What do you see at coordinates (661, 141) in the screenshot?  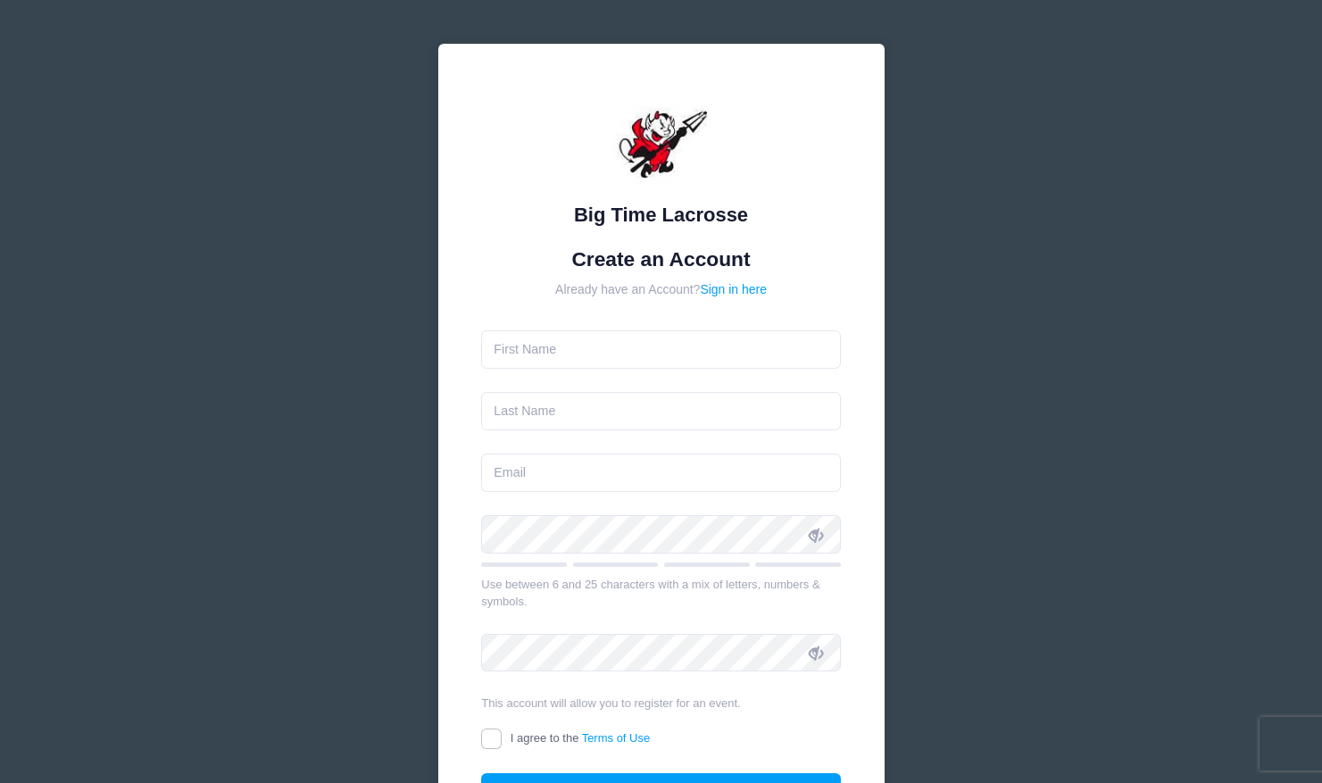 I see `img: Big Time Lacrosse` at bounding box center [661, 141].